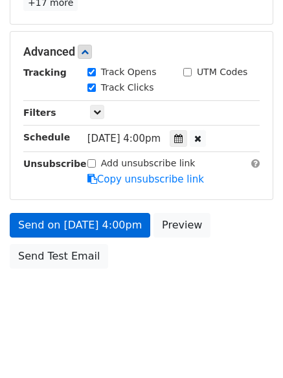 The width and height of the screenshot is (283, 378). I want to click on strong: Schedule, so click(47, 137).